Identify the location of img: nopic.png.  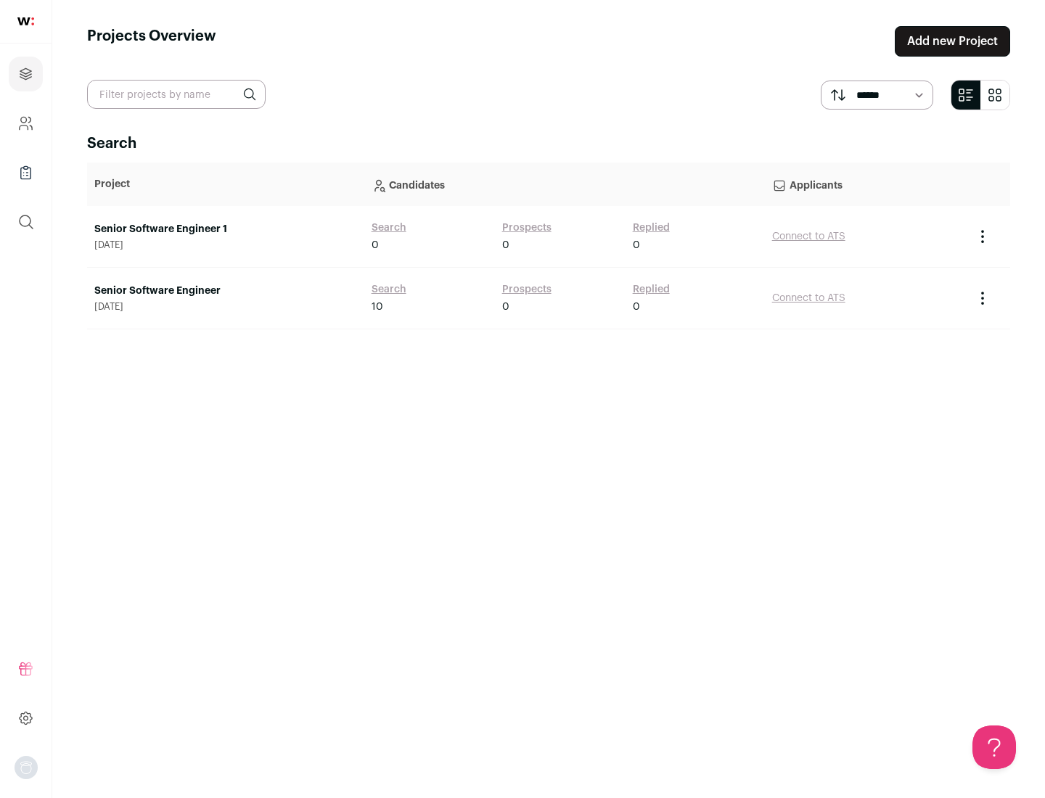
(26, 768).